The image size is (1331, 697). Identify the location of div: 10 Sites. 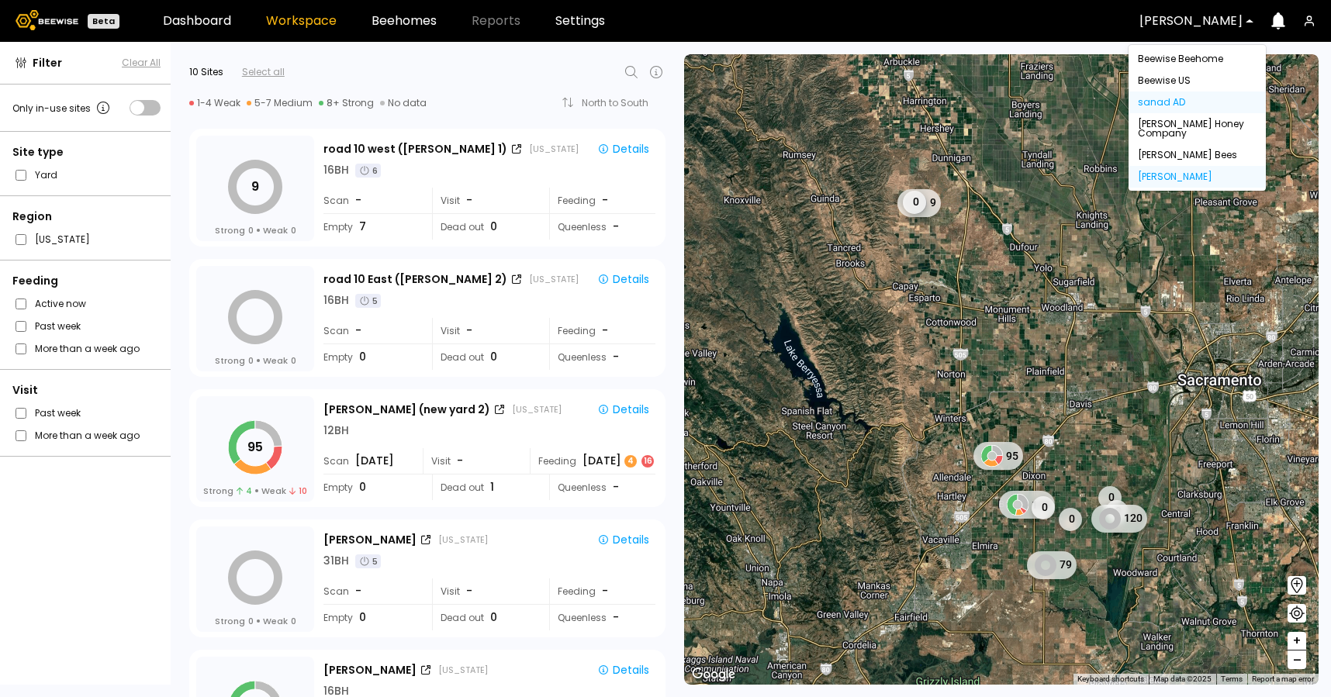
(206, 72).